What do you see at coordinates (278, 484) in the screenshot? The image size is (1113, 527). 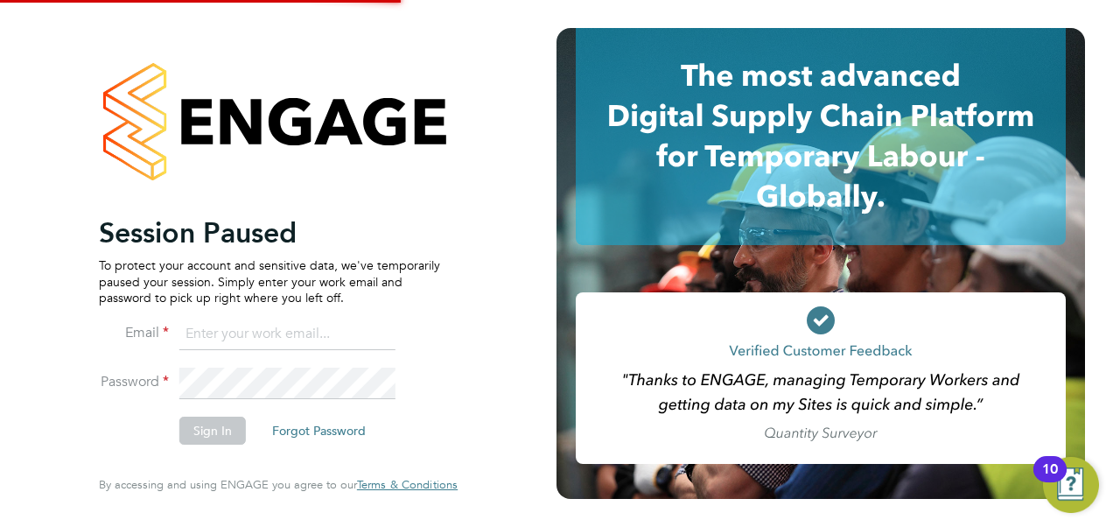 I see `span: By accessing and using ENGAGE you agree to our` at bounding box center [278, 484].